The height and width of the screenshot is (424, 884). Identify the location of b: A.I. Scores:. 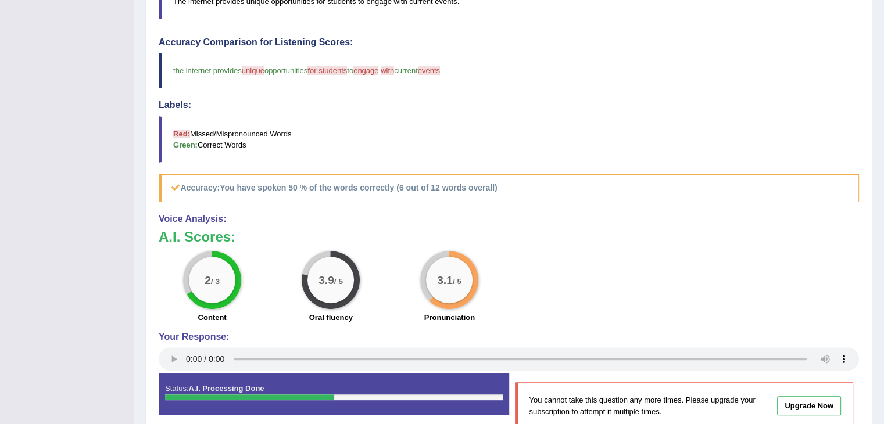
(197, 236).